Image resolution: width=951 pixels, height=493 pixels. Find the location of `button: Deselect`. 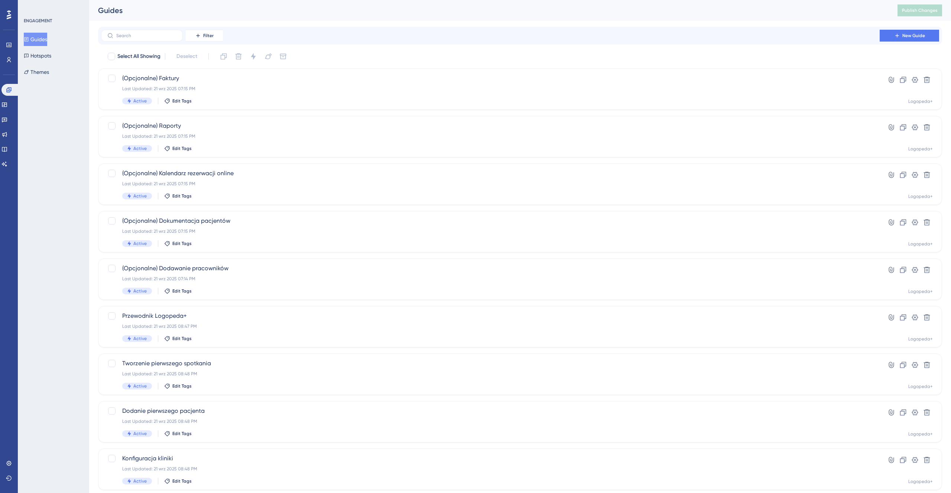

button: Deselect is located at coordinates (187, 56).